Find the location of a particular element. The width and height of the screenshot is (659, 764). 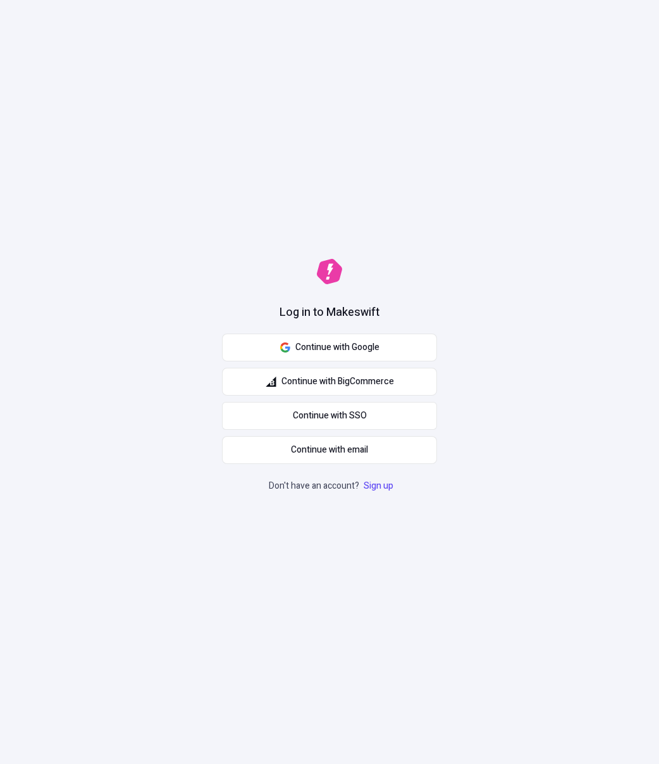

span: Continue with BigCommerce is located at coordinates (338, 381).